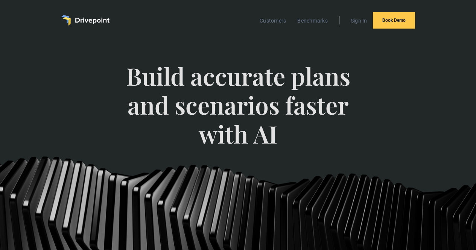  I want to click on span: Build accurate plans and scenarios faster with AI, so click(238, 113).